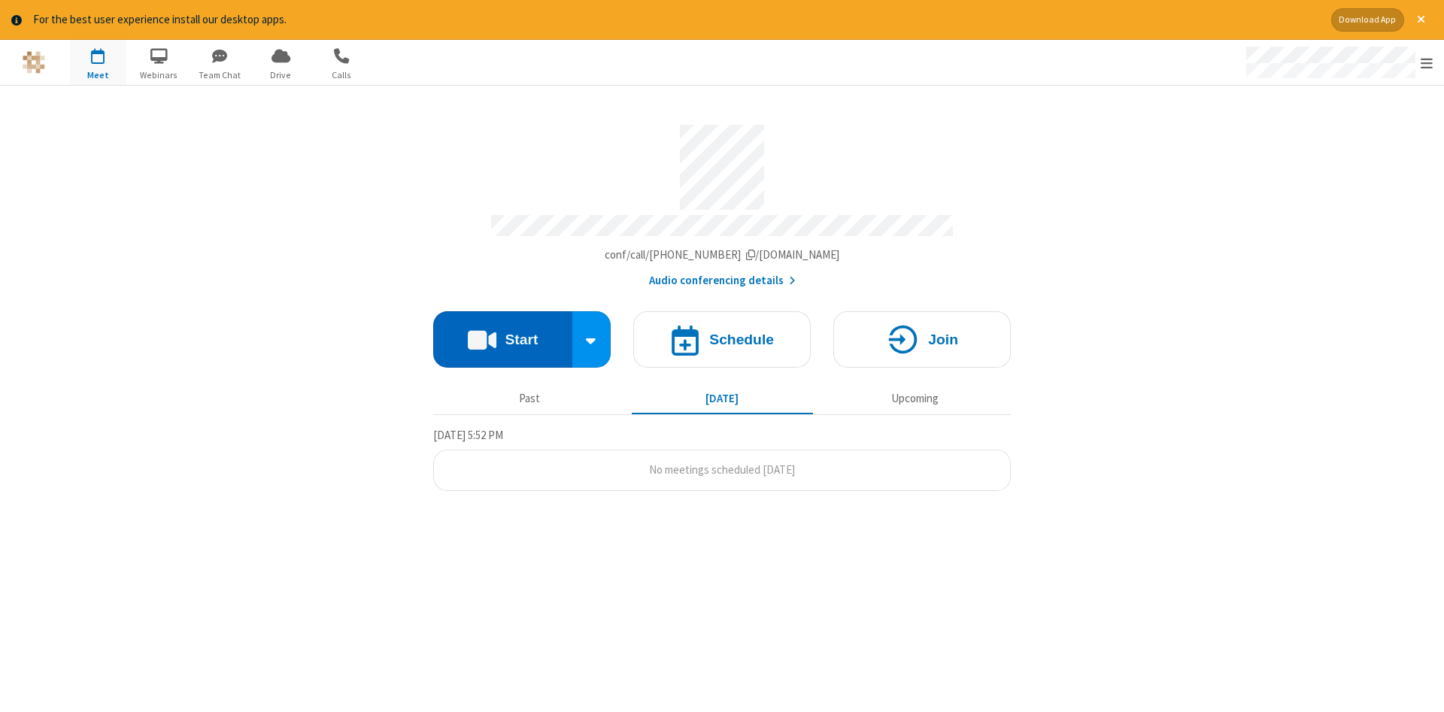 The height and width of the screenshot is (712, 1444). What do you see at coordinates (722, 255) in the screenshot?
I see `button: Copy my meeting room linkCopy my meeting room link` at bounding box center [722, 255].